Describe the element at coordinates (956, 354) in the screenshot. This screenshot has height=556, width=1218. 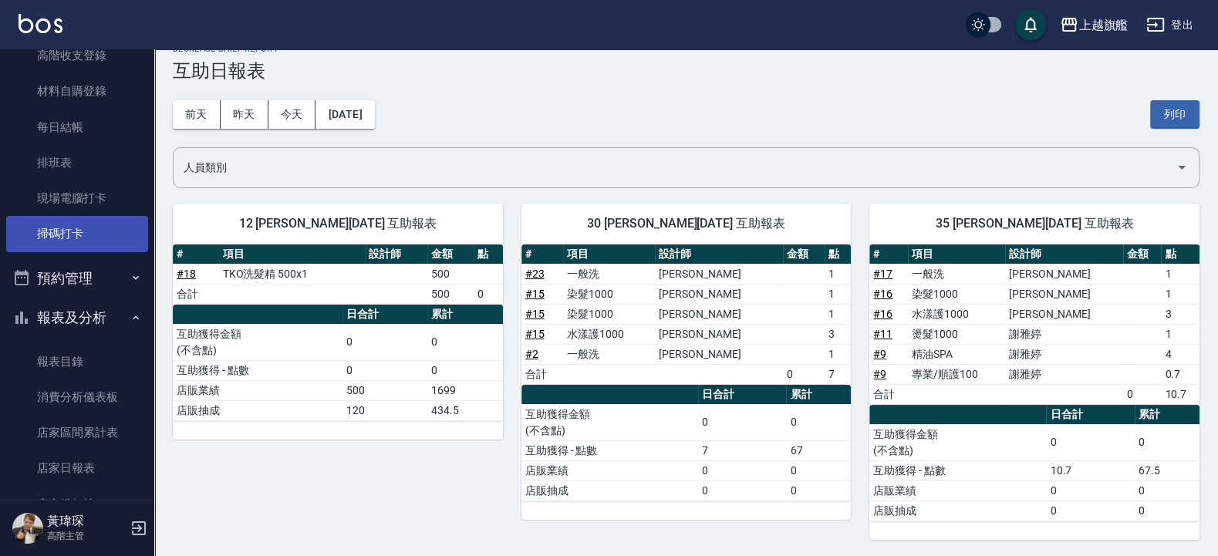
I see `td: 精油SPA` at that location.